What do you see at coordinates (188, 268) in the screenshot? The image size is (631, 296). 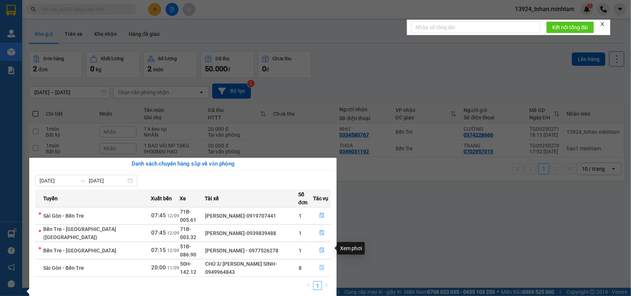 I see `span: 50H-142.12` at bounding box center [188, 268].